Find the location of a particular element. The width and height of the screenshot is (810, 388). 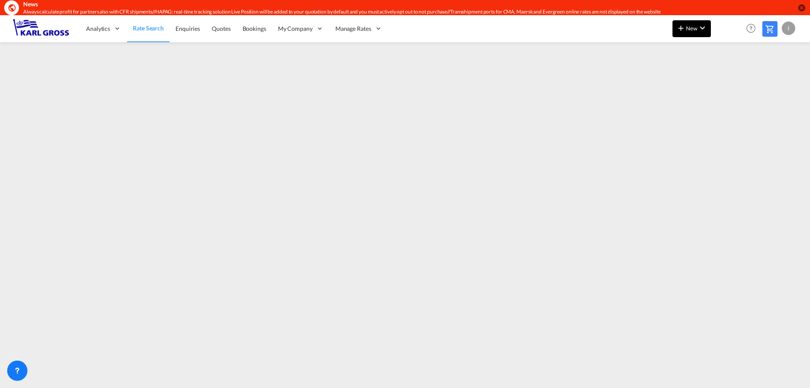

md-icon: icon-plus 400-fg is located at coordinates (681, 28).